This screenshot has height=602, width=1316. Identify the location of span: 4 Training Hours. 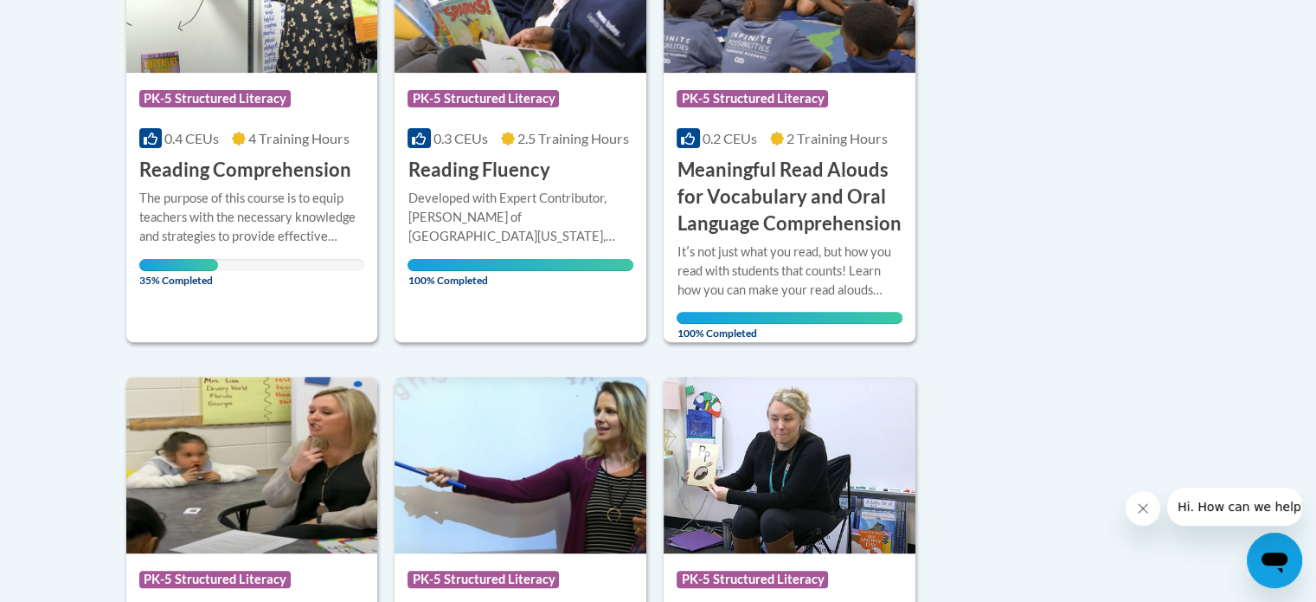
(299, 138).